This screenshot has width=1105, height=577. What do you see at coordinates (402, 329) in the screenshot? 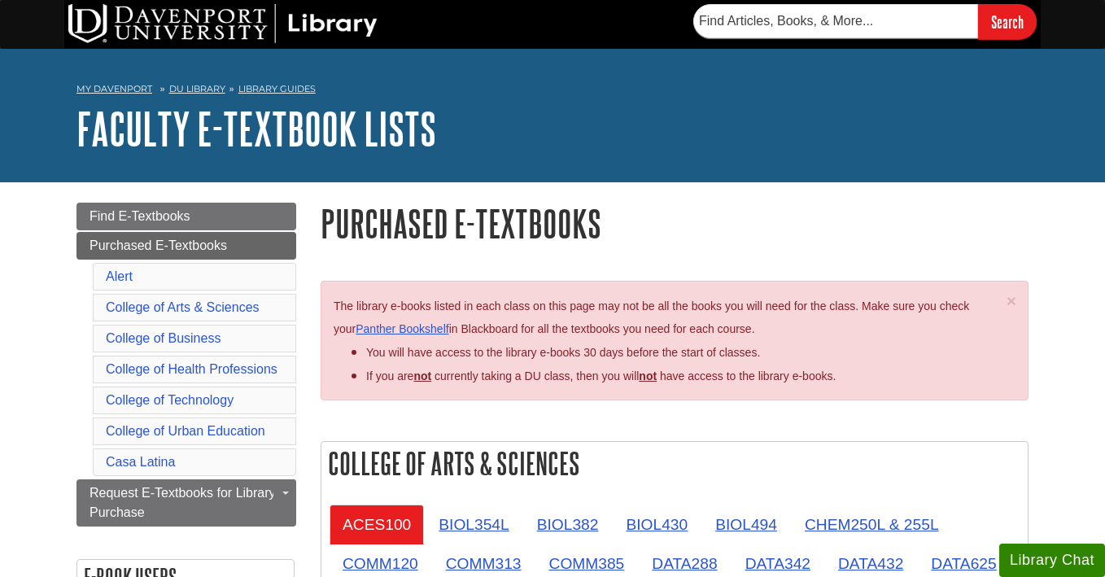
I see `a: Panther Bookshelf` at bounding box center [402, 329].